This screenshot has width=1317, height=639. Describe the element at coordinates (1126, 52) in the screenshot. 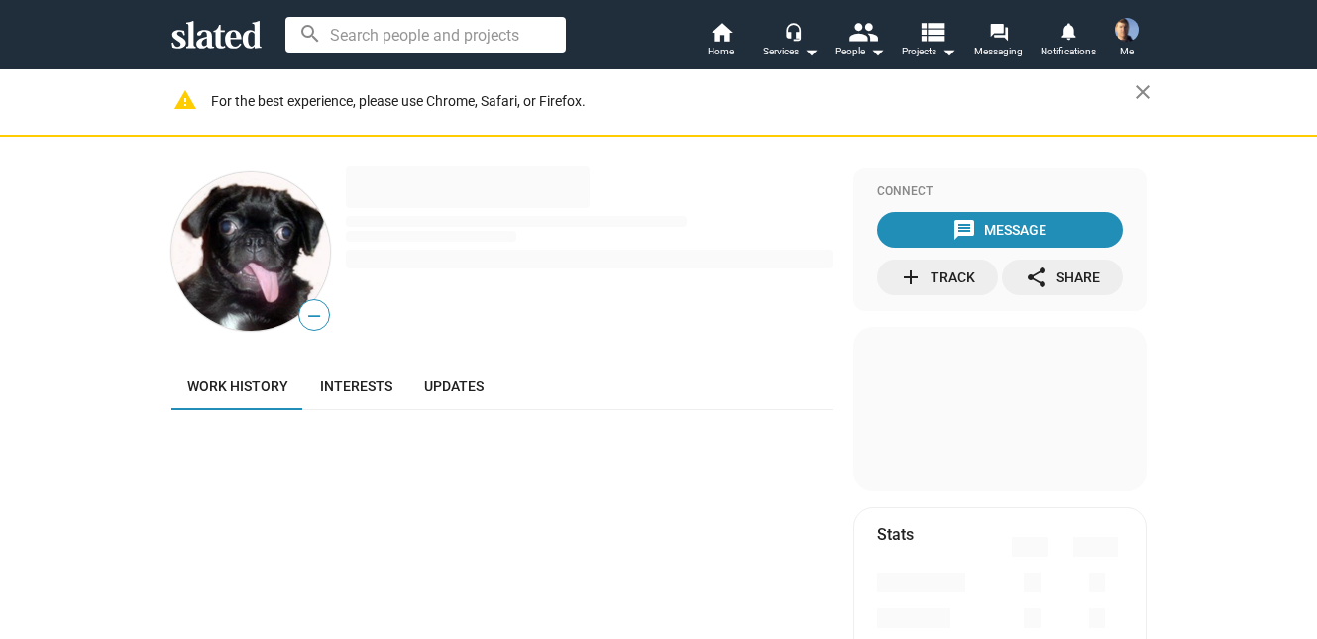

I see `span: Me` at that location.